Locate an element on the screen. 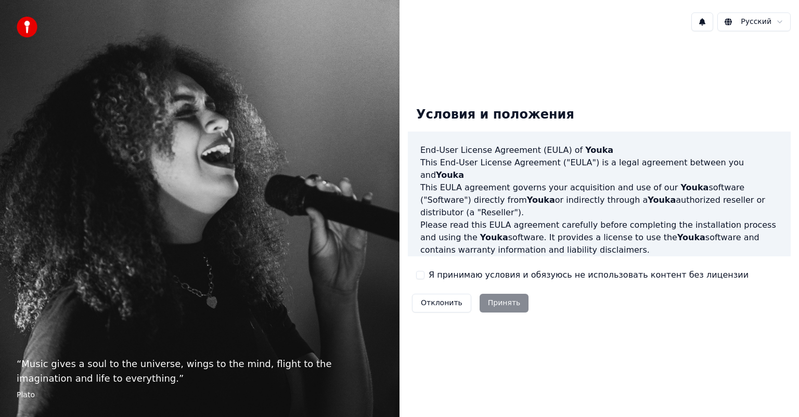  h3: End-User License Agreement (EULA) of is located at coordinates (600, 150).